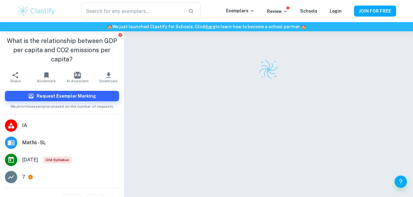 The width and height of the screenshot is (413, 197). I want to click on a: Schools, so click(309, 11).